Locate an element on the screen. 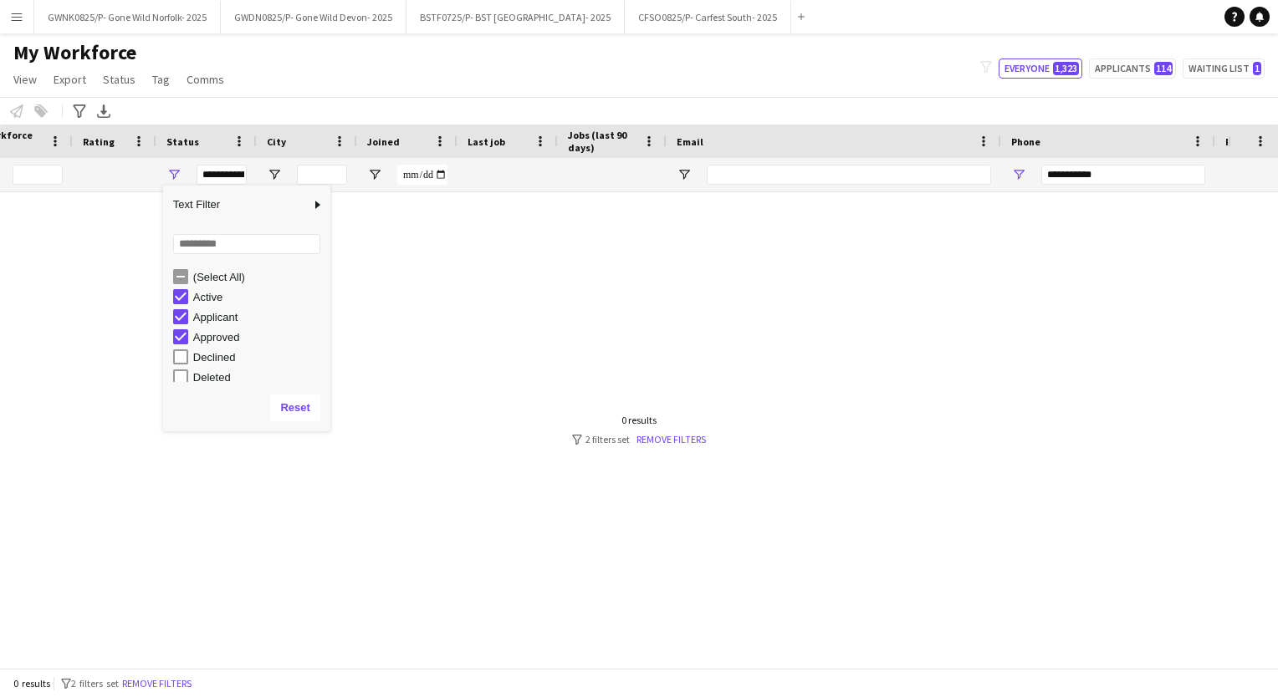 The height and width of the screenshot is (697, 1278). button: Waiting list1 is located at coordinates (1224, 69).